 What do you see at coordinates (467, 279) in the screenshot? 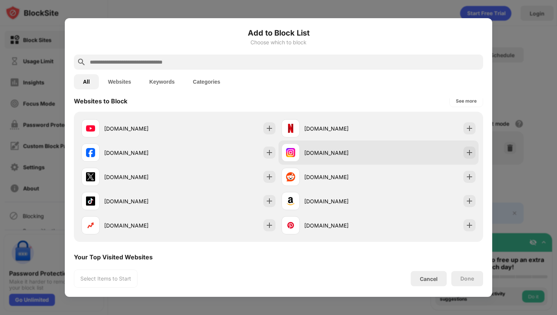
I see `div: Done` at bounding box center [467, 279].